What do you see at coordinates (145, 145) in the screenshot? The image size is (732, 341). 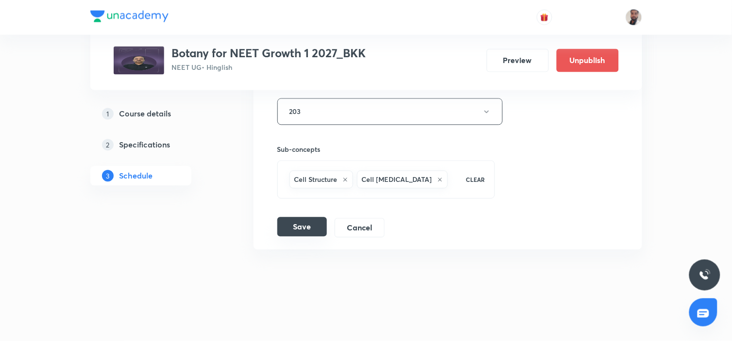 I see `h5: Specifications` at bounding box center [145, 145].